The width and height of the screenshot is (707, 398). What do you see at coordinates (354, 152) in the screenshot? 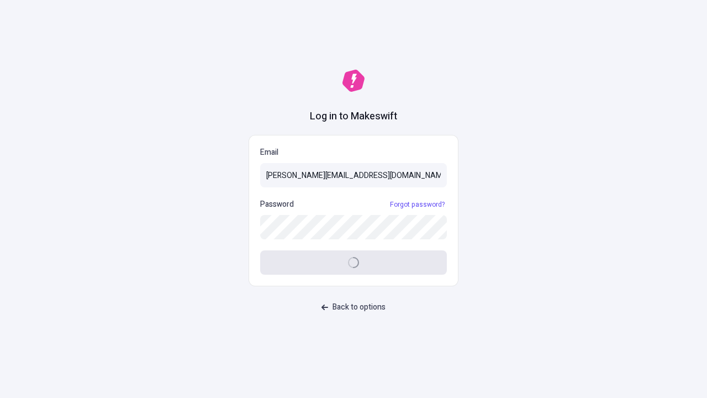
I see `p: Email` at bounding box center [354, 152].